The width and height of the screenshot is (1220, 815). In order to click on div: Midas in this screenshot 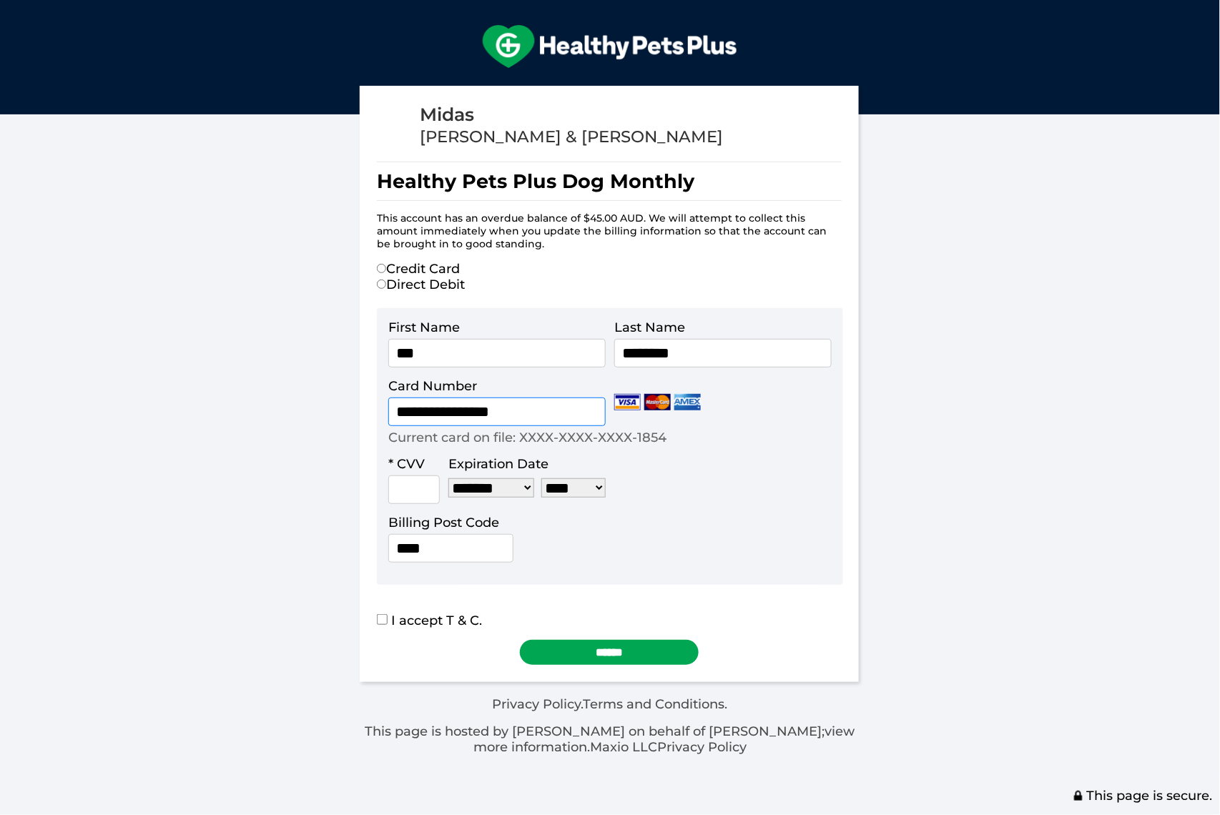, I will do `click(571, 114)`.